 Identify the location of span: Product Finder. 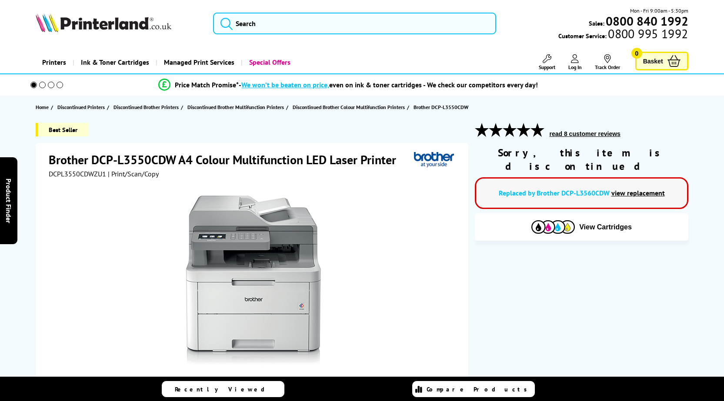
(9, 200).